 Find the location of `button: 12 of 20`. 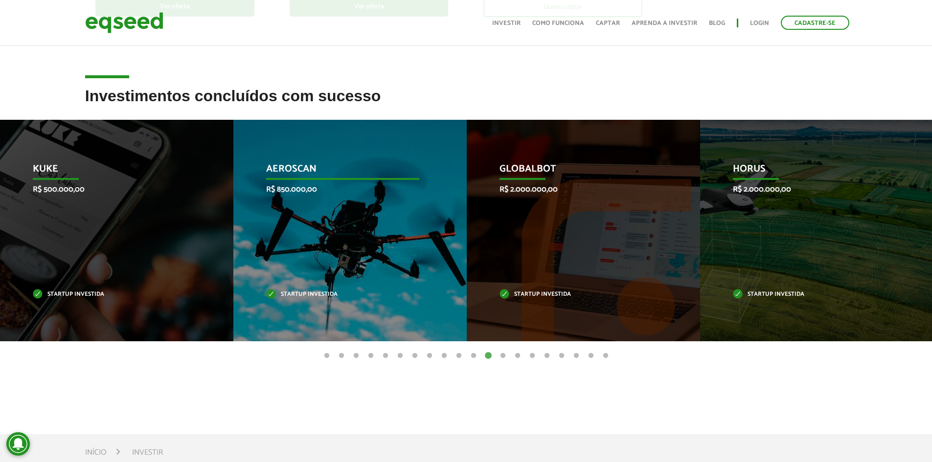

button: 12 of 20 is located at coordinates (488, 356).